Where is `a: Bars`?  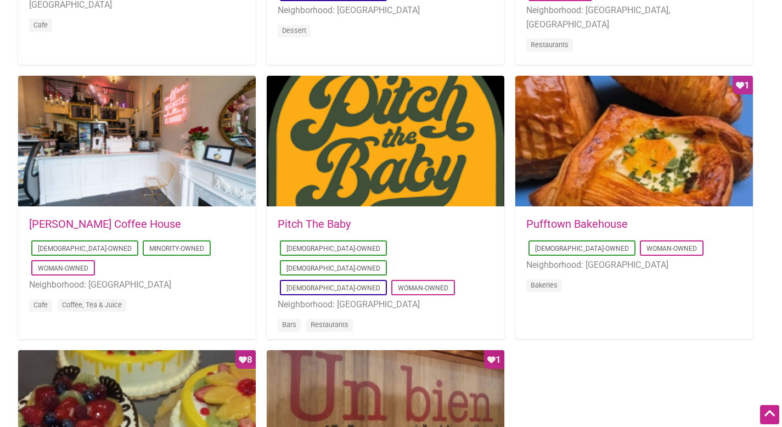 a: Bars is located at coordinates (289, 324).